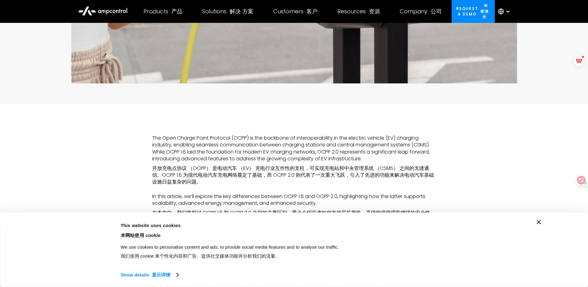 Image resolution: width=588 pixels, height=287 pixels. What do you see at coordinates (481, 229) in the screenshot?
I see `button: Okay 好` at bounding box center [481, 229].